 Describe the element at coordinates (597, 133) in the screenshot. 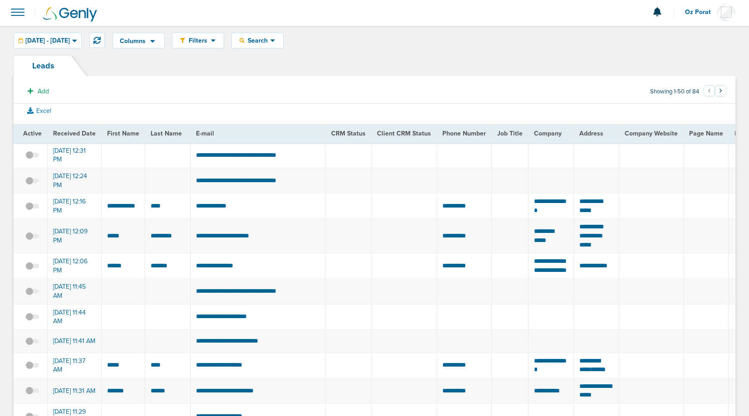

I see `th: Address` at that location.